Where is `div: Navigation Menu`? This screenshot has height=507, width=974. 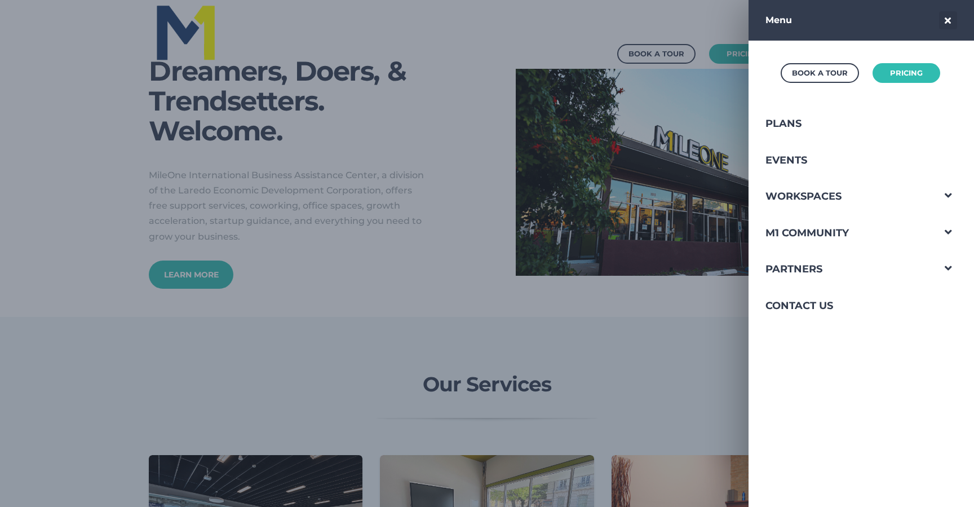 div: Navigation Menu is located at coordinates (862, 215).